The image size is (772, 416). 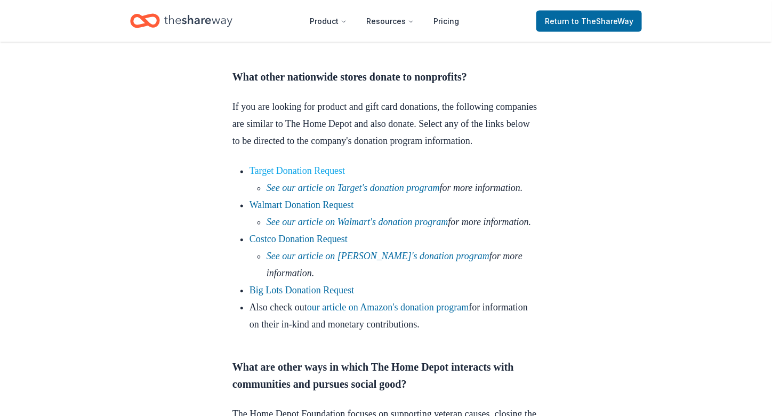 What do you see at coordinates (589, 21) in the screenshot?
I see `a: Returnto TheShareWay` at bounding box center [589, 21].